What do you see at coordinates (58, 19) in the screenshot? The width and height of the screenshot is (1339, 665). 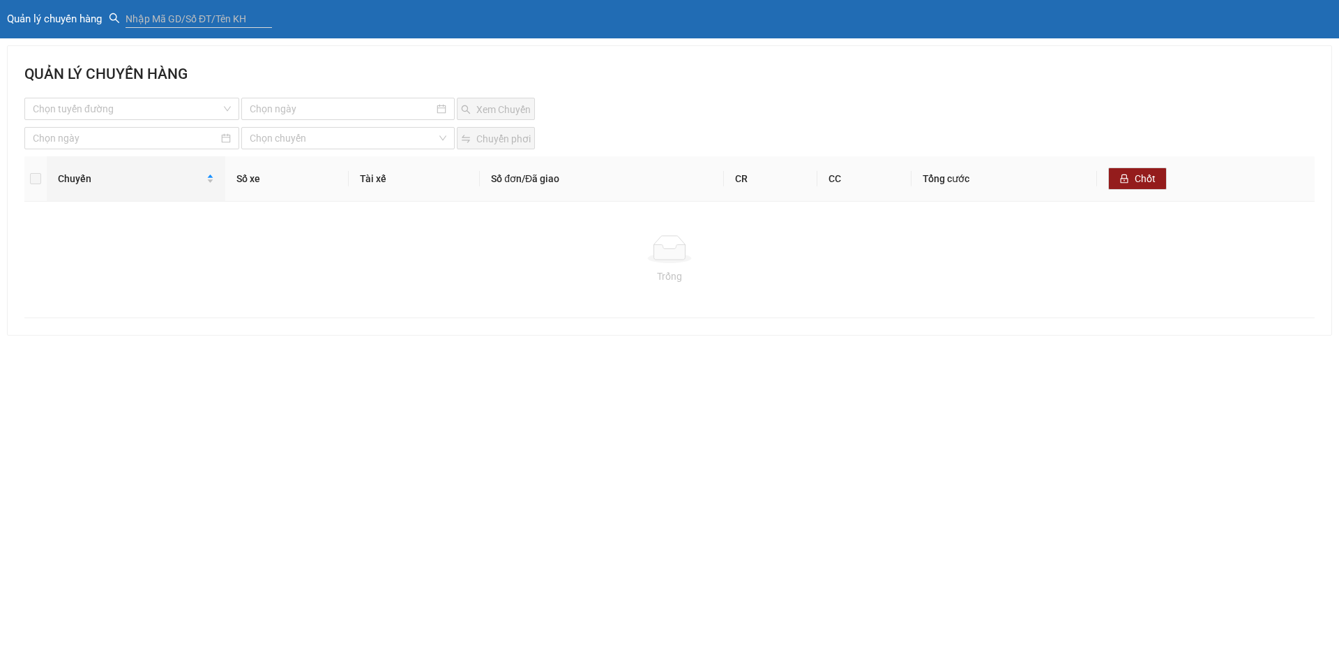 I see `a: Quản lý chuyến hàng` at bounding box center [58, 19].